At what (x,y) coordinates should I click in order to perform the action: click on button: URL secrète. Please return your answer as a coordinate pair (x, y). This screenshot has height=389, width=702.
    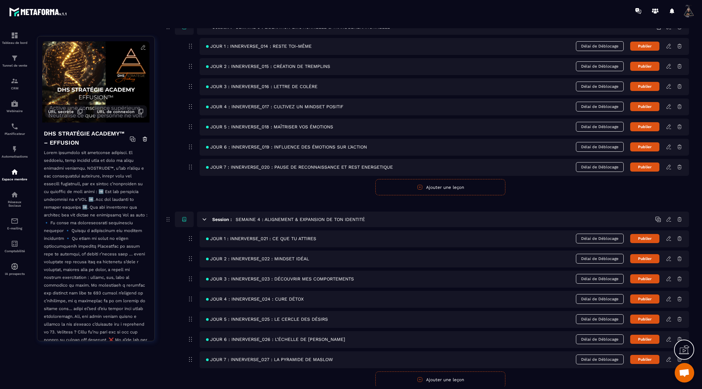
    Looking at the image, I should click on (65, 111).